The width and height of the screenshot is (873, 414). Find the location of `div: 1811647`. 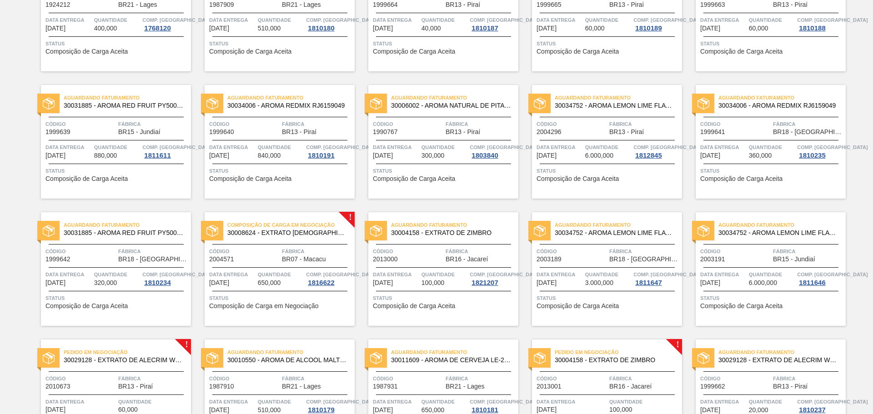

div: 1811647 is located at coordinates (648, 283).